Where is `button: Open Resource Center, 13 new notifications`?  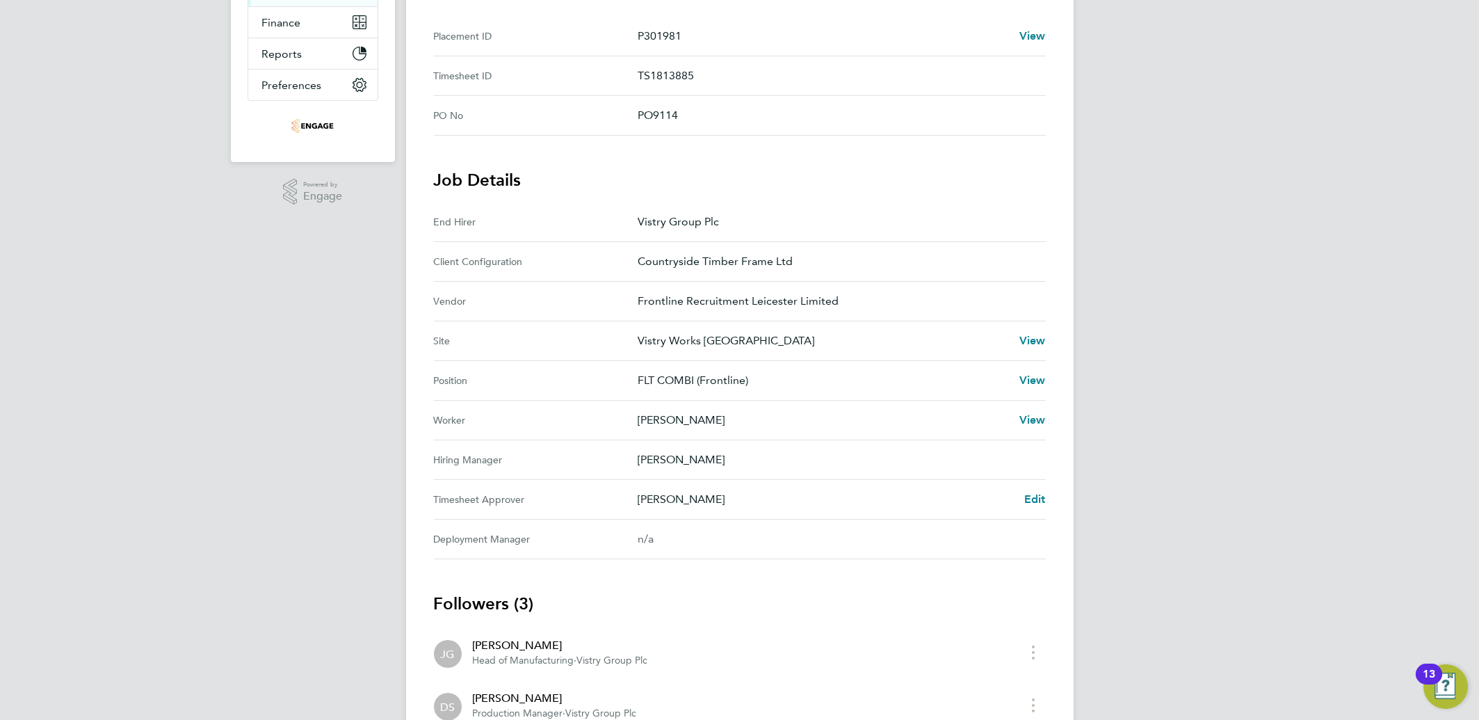 button: Open Resource Center, 13 new notifications is located at coordinates (1446, 686).